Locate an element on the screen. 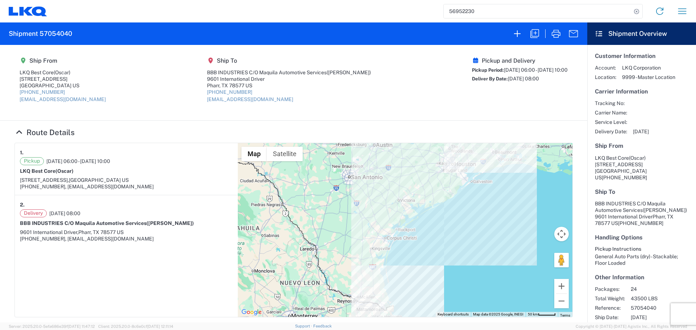  button: Drag Pegman onto the map to open Street View is located at coordinates (562, 260).